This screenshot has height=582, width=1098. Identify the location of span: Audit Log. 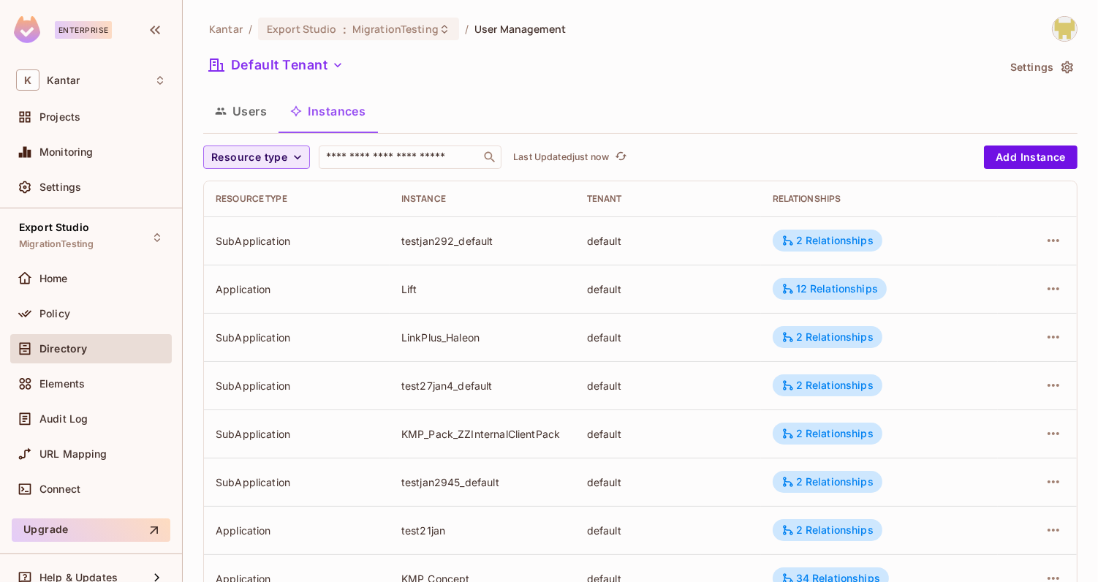
(64, 419).